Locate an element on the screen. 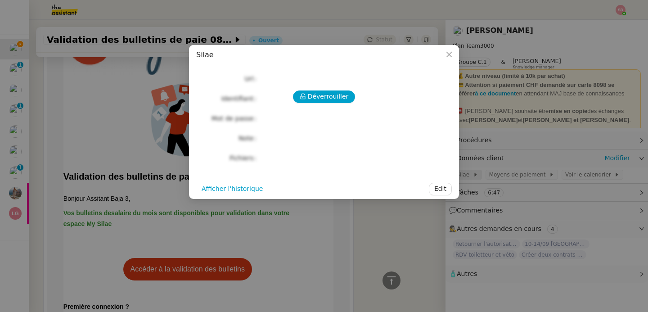 This screenshot has width=648, height=312. button: Déverrouiller is located at coordinates (324, 97).